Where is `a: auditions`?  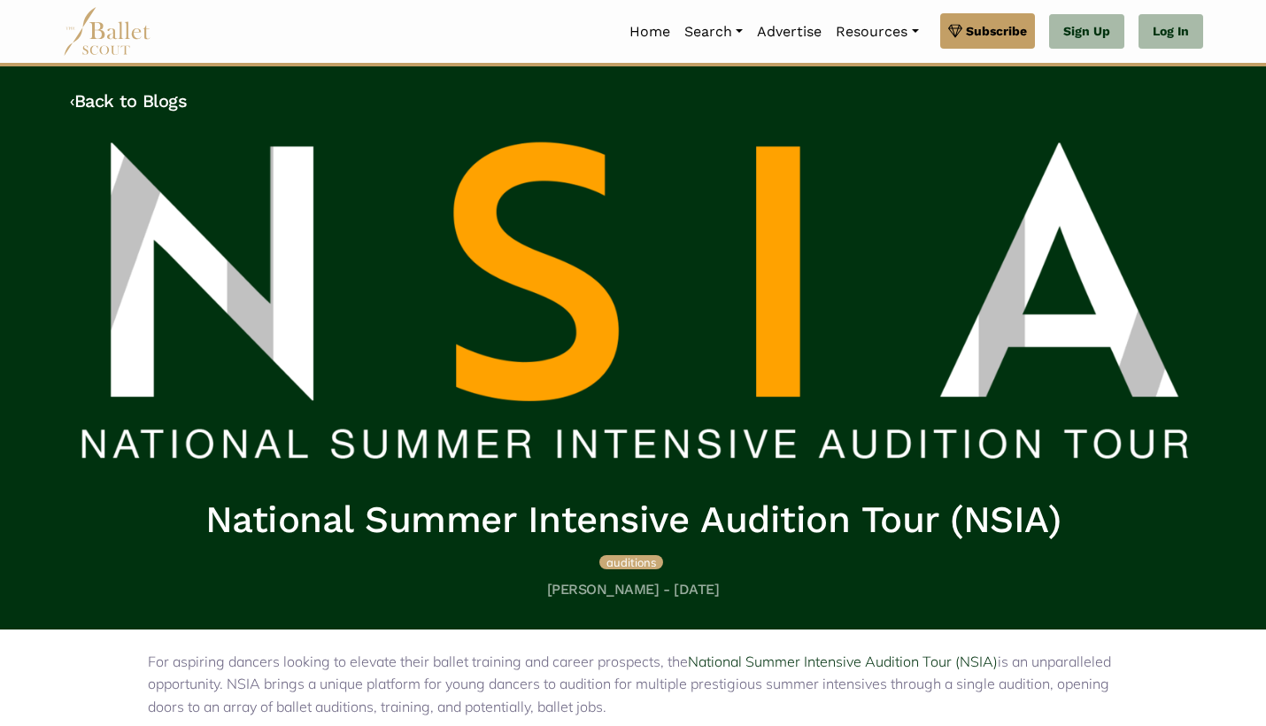
a: auditions is located at coordinates (631, 561).